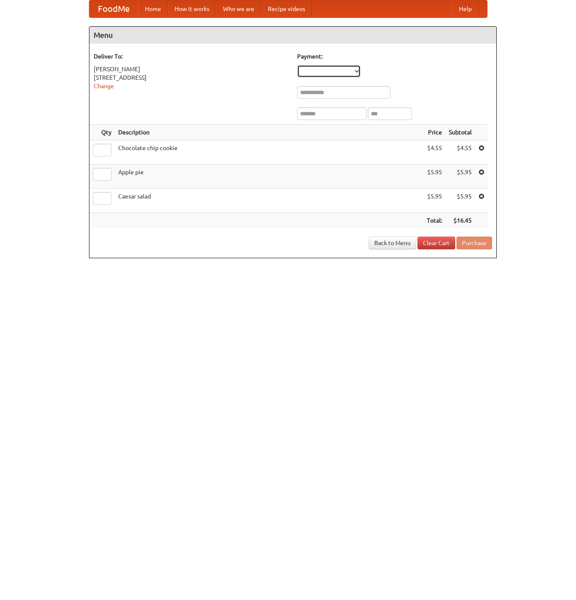 The height and width of the screenshot is (600, 576). What do you see at coordinates (269, 176) in the screenshot?
I see `td: Apple pie` at bounding box center [269, 176].